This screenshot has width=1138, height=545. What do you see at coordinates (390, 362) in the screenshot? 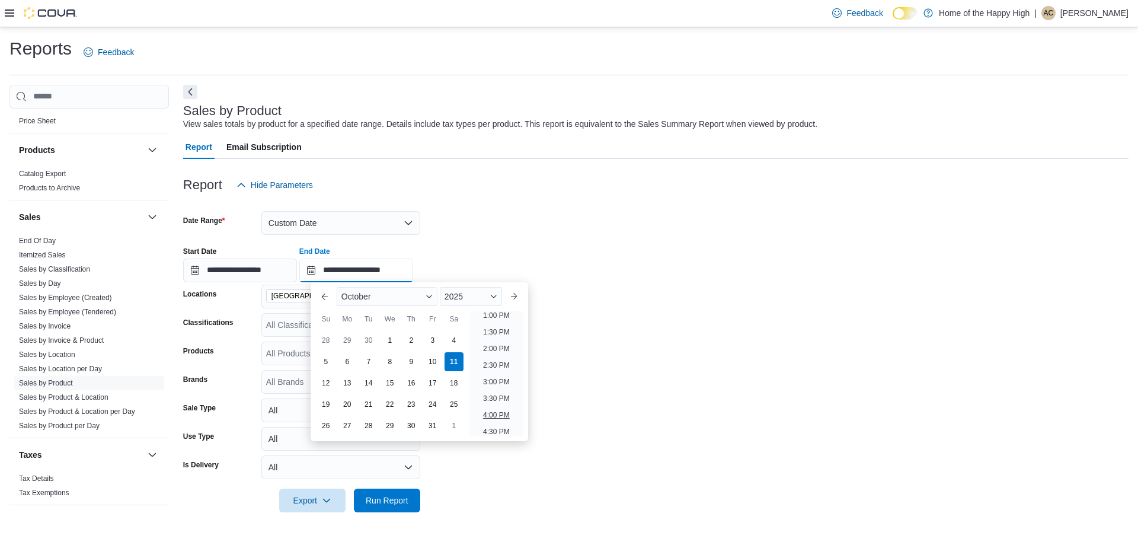
I see `div: day-8` at bounding box center [390, 362].